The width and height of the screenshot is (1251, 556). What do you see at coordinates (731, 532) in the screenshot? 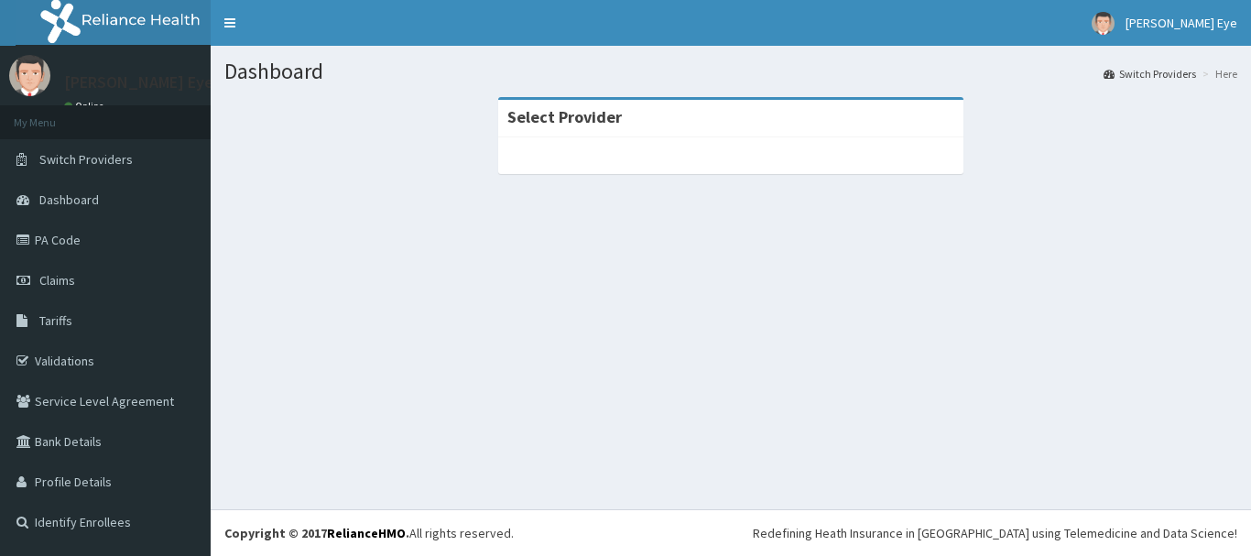
I see `footer: All rights reserved.` at bounding box center [731, 532].